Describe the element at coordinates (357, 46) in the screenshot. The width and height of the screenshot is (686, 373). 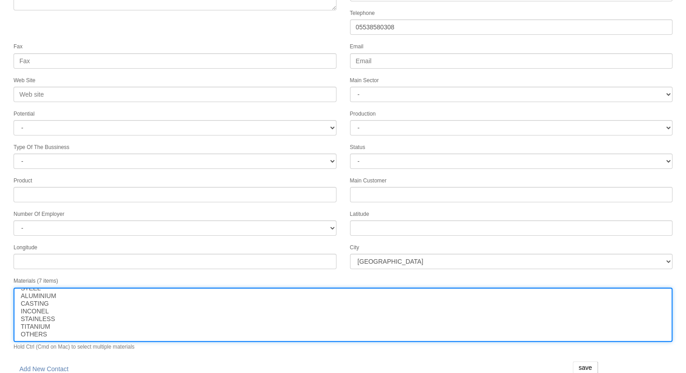
I see `label: Email` at that location.